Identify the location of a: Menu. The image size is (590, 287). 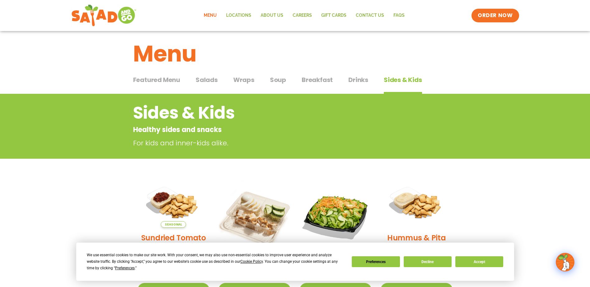
(210, 16).